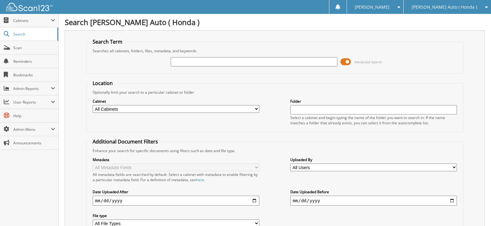  I want to click on input: end, so click(373, 201).